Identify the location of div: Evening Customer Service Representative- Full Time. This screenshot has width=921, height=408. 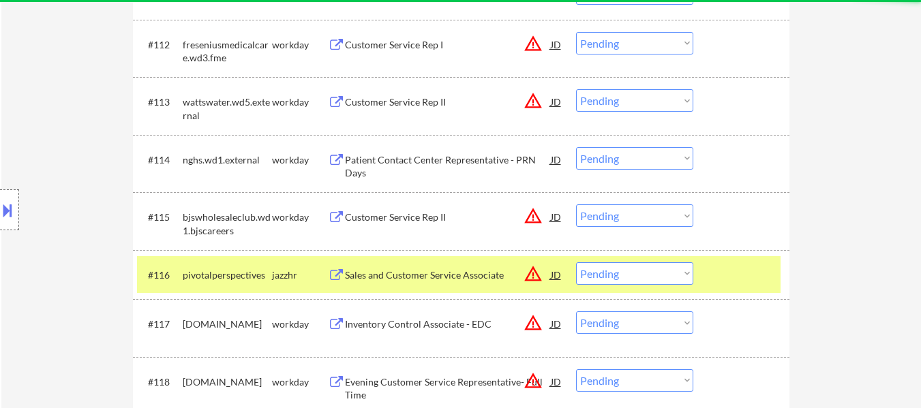
(448, 389).